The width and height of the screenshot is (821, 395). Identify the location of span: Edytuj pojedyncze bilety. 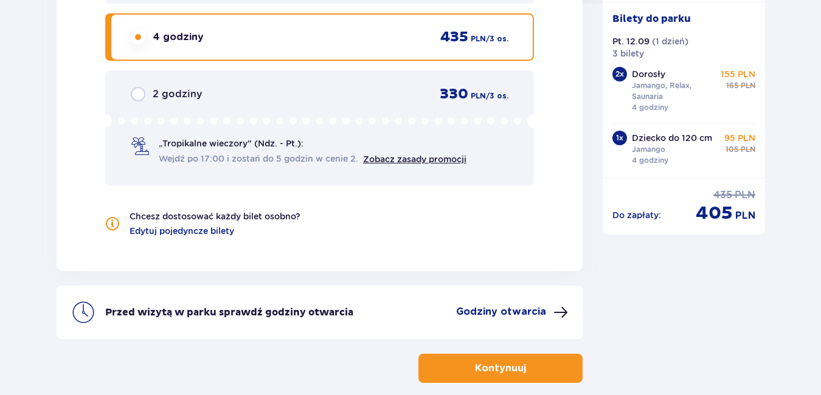
(182, 231).